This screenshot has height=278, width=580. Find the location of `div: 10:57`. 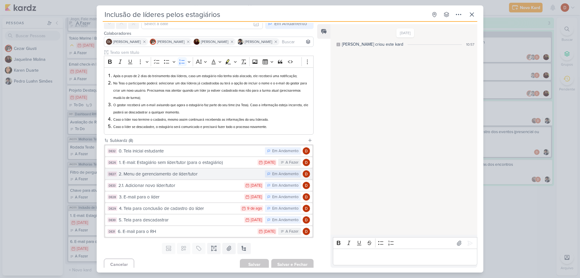

div: 10:57 is located at coordinates (470, 44).